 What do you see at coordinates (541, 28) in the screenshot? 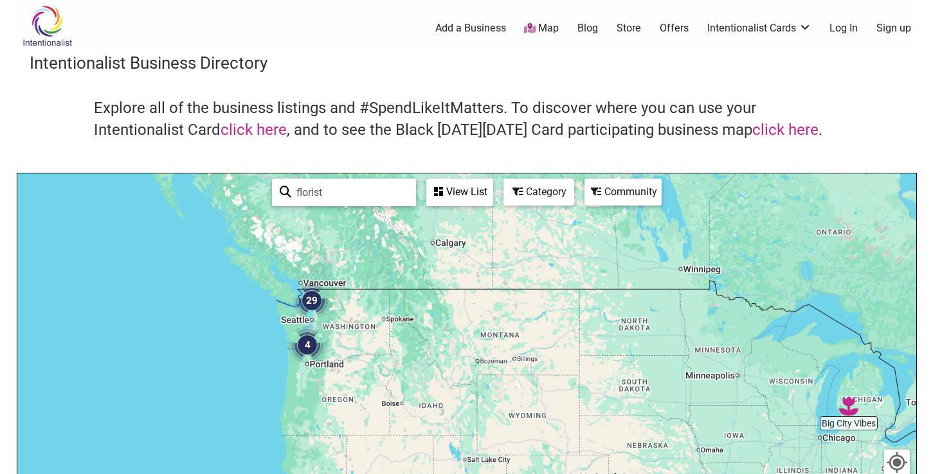
I see `a: Map` at bounding box center [541, 28].